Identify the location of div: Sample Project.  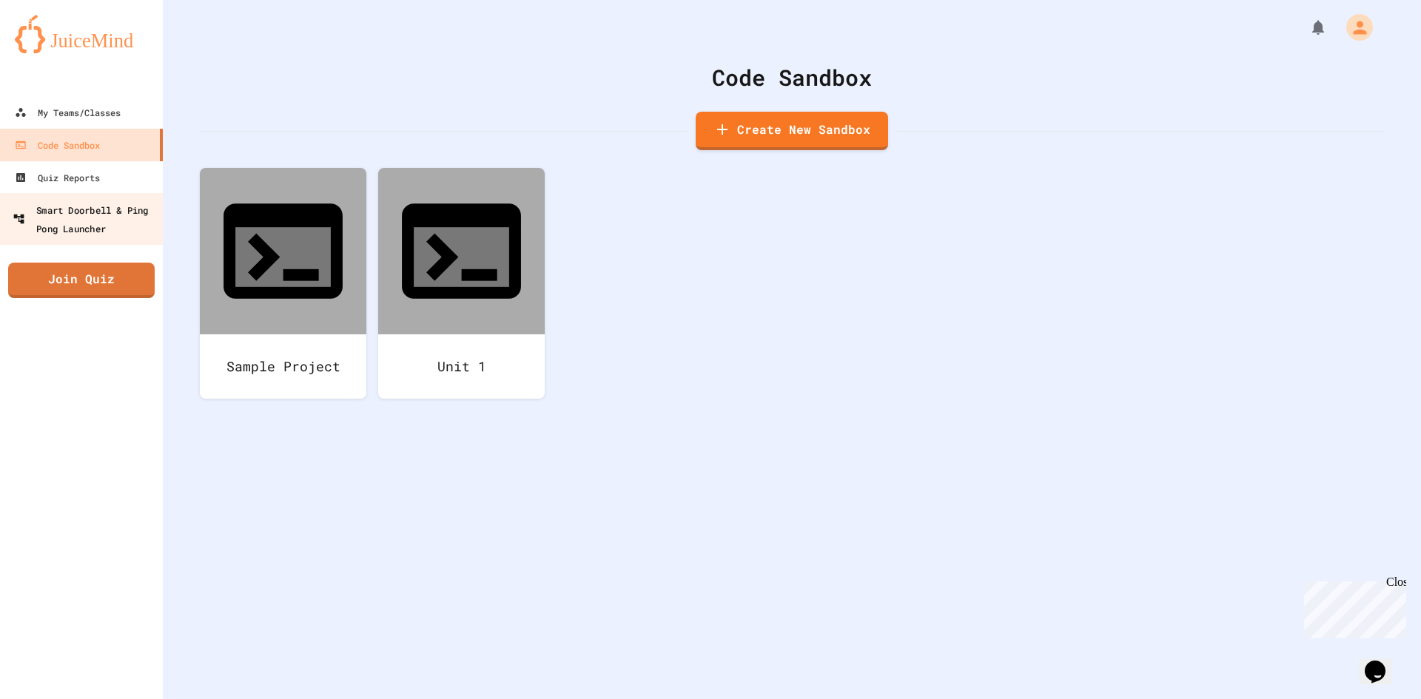
(283, 366).